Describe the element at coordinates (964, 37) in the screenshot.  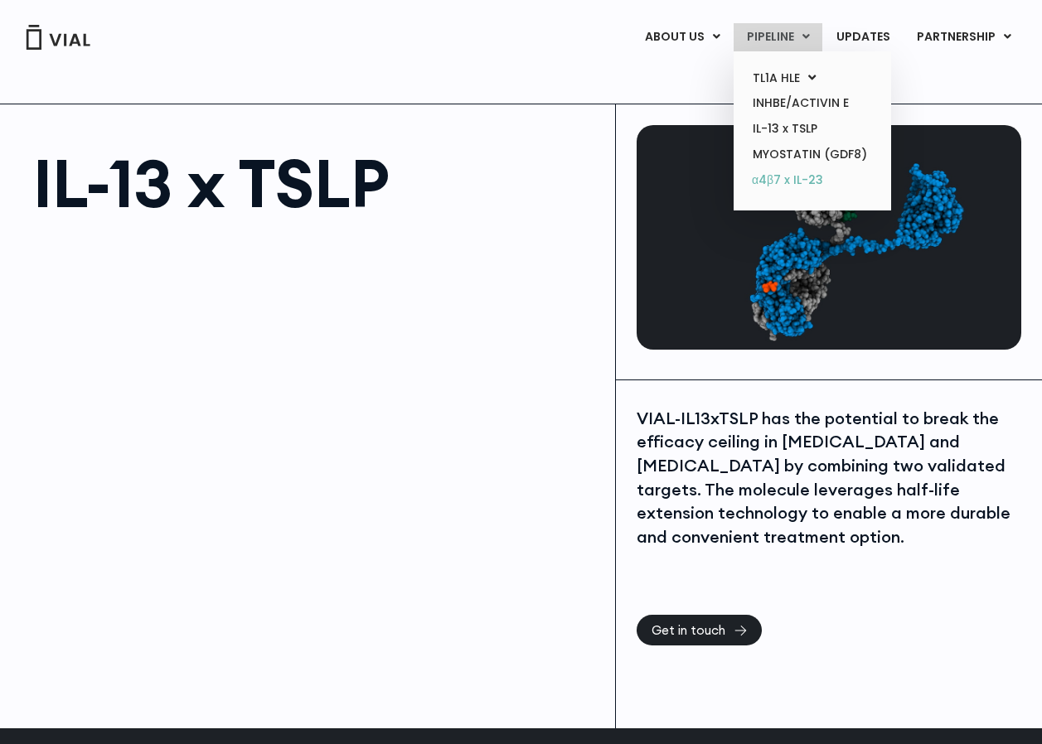
I see `a: PARTNERSHIPMenu Toggle` at that location.